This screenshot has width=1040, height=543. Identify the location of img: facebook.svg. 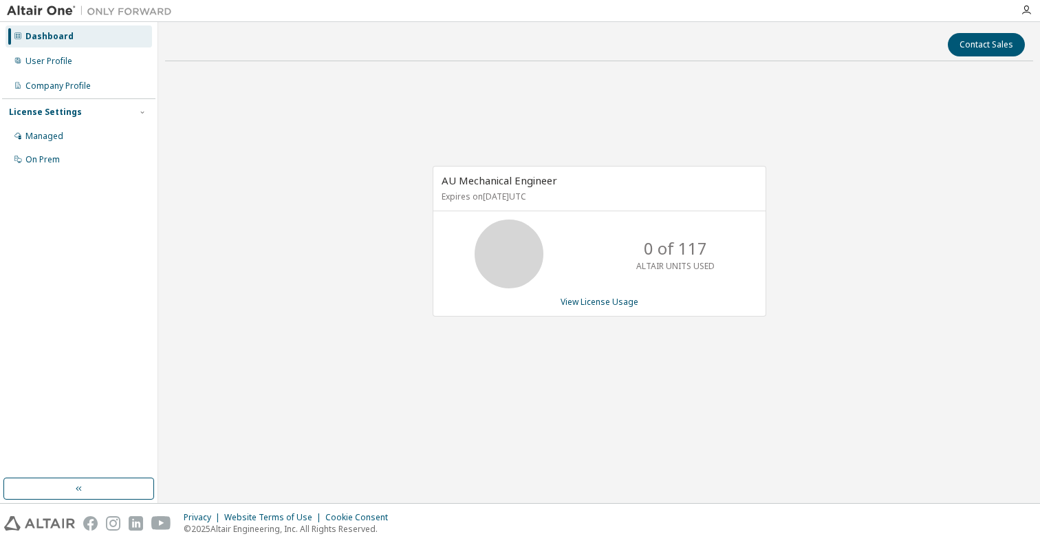
(90, 523).